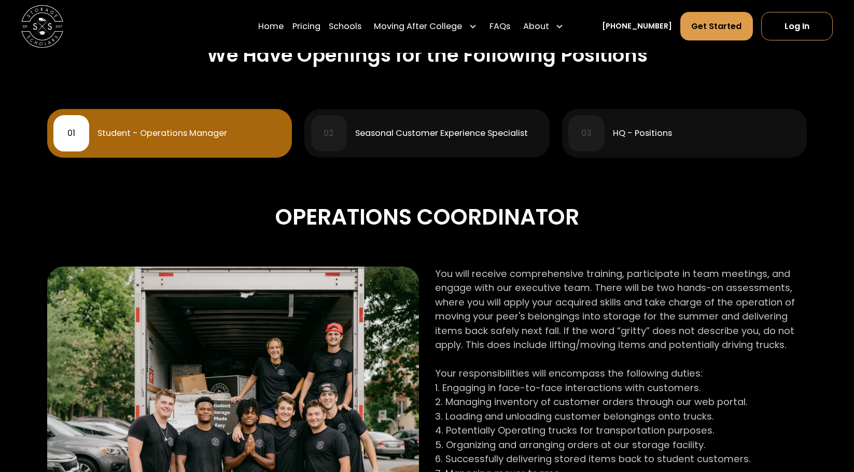 The height and width of the screenshot is (472, 854). Describe the element at coordinates (642, 133) in the screenshot. I see `div: HQ - Positions` at that location.